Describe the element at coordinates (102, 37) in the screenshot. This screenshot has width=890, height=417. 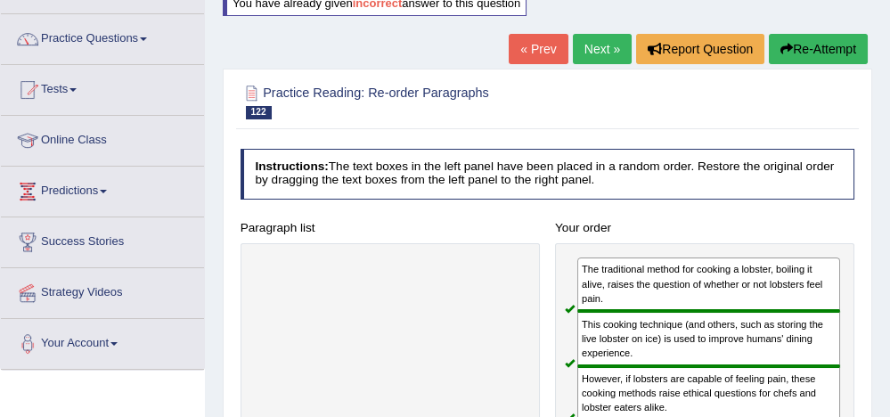
I see `a: Practice Questions` at that location.